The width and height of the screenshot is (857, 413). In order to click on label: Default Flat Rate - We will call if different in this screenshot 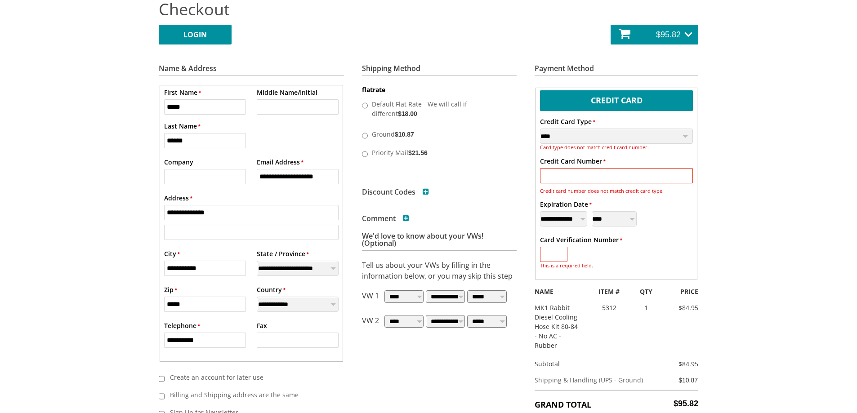, I will do `click(438, 108)`.